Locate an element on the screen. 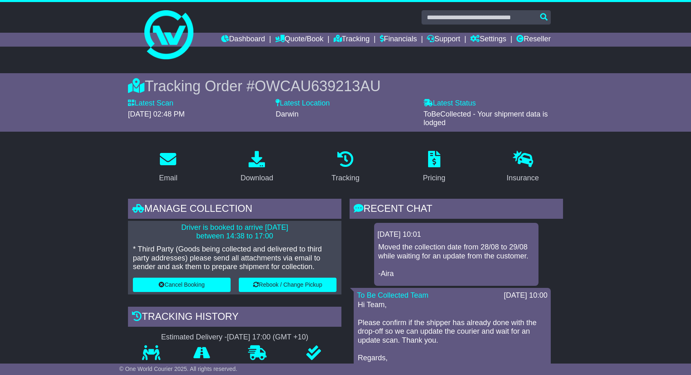  label: Latest Status is located at coordinates (450, 103).